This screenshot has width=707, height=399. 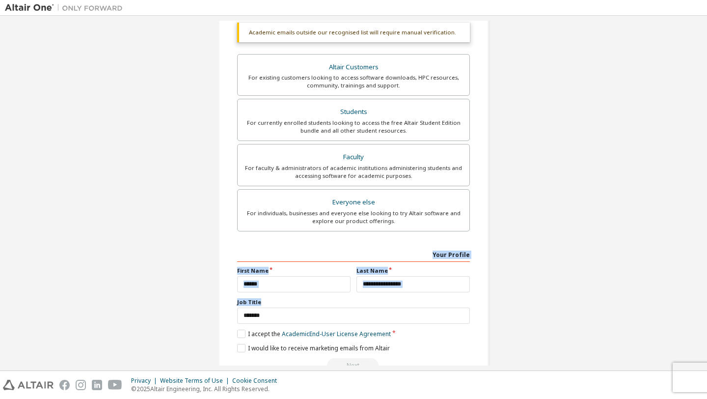 I want to click on img: youtube.svg, so click(x=115, y=385).